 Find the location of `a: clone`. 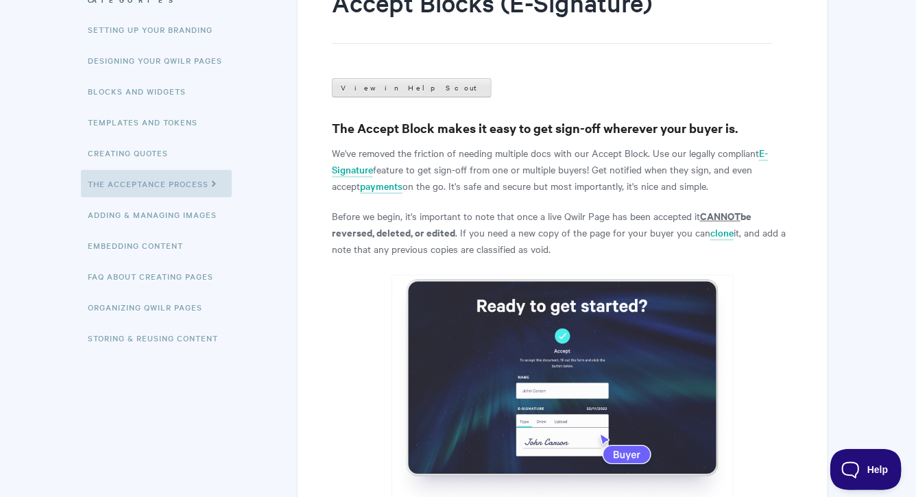

a: clone is located at coordinates (722, 233).